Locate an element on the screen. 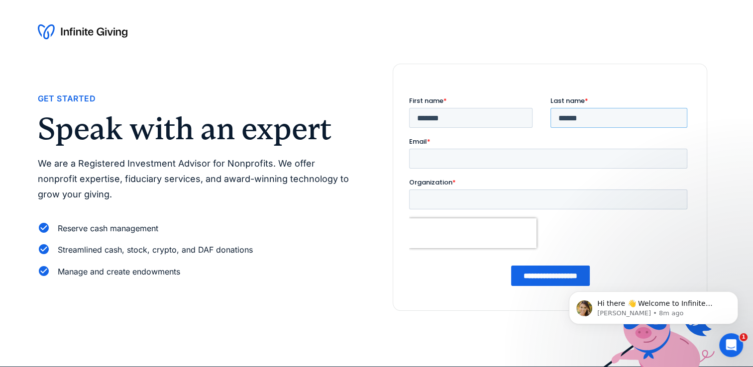 This screenshot has height=367, width=753. h2: Speak with an expert is located at coordinates (195, 129).